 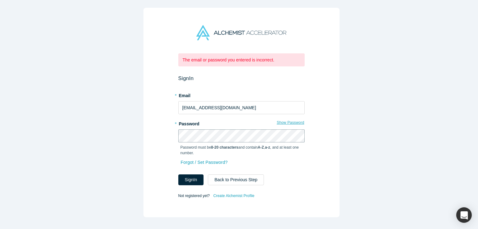 What do you see at coordinates (204, 163) in the screenshot?
I see `a: Forgot / Set Password?` at bounding box center [204, 163].